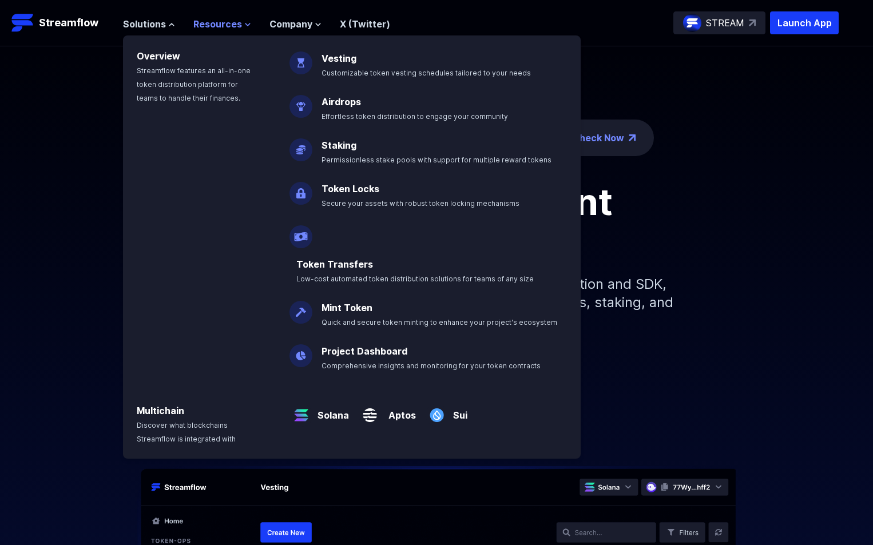 The height and width of the screenshot is (545, 873). What do you see at coordinates (158, 56) in the screenshot?
I see `a: Overview` at bounding box center [158, 56].